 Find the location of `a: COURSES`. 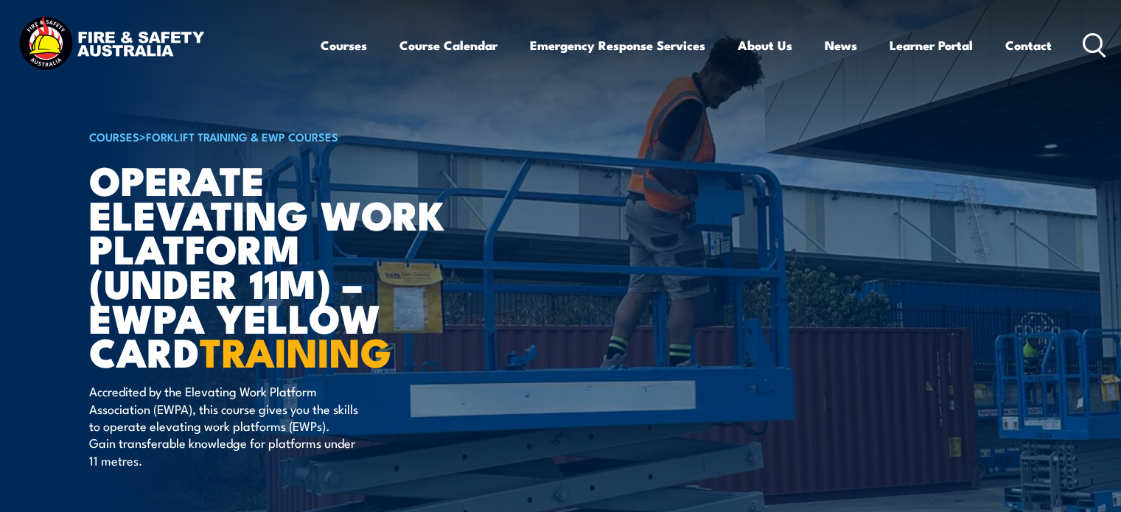

a: COURSES is located at coordinates (114, 136).